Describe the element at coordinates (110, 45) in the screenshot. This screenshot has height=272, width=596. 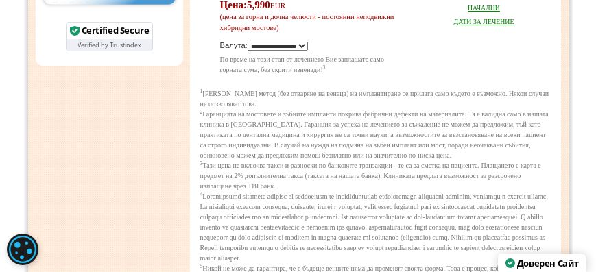
I see `div: Verified by Trustindex` at that location.